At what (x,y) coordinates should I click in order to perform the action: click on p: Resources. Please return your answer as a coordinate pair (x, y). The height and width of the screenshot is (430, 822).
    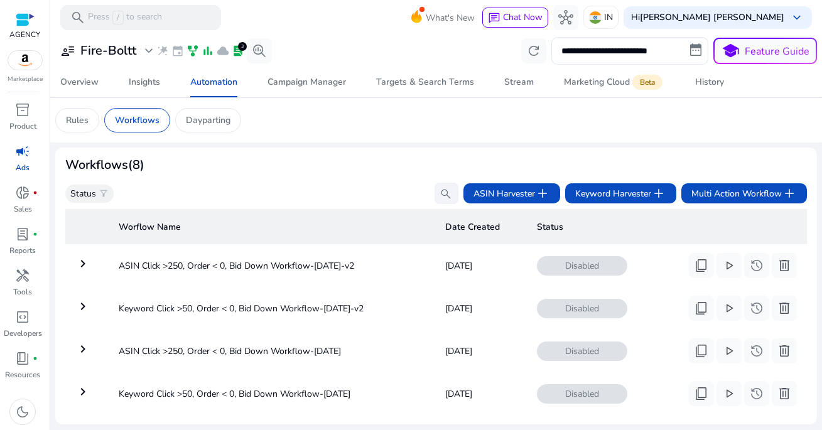
    Looking at the image, I should click on (23, 375).